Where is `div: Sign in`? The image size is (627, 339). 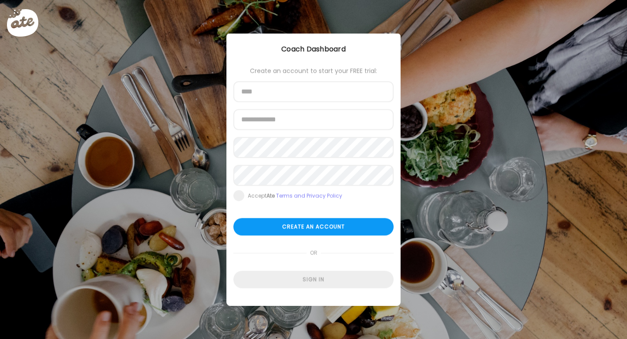 div: Sign in is located at coordinates (313, 279).